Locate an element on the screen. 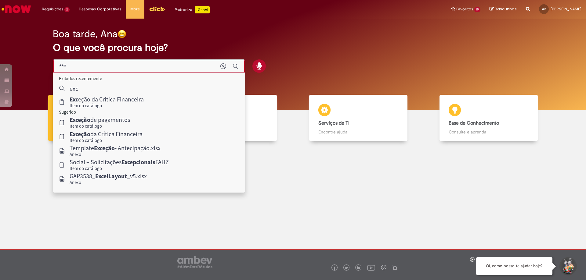 Image resolution: width=586 pixels, height=280 pixels. b: Base de Conhecimento is located at coordinates (474, 123).